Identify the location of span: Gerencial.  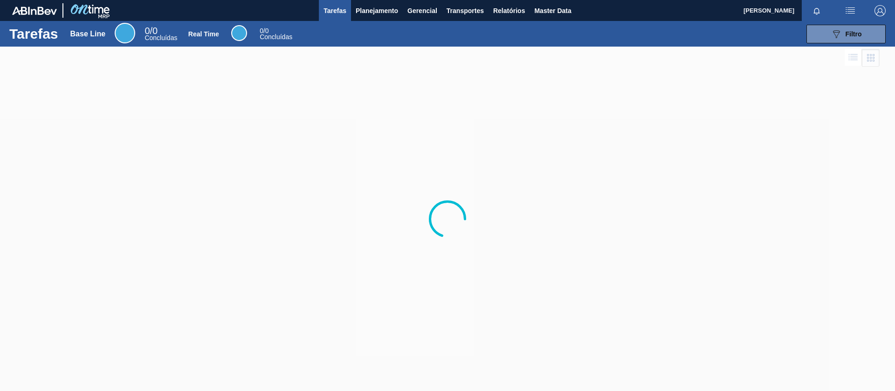
(422, 11).